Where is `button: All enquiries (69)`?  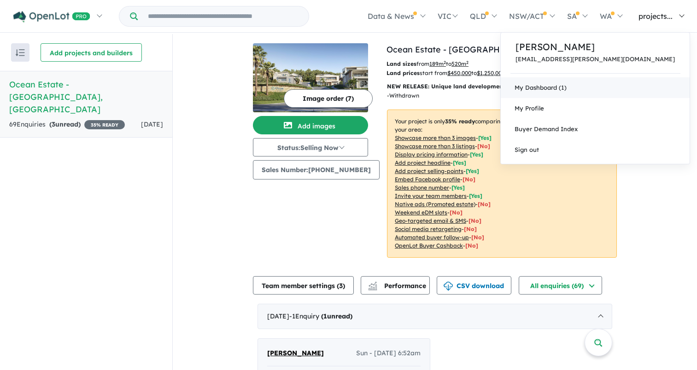 button: All enquiries (69) is located at coordinates (560, 286).